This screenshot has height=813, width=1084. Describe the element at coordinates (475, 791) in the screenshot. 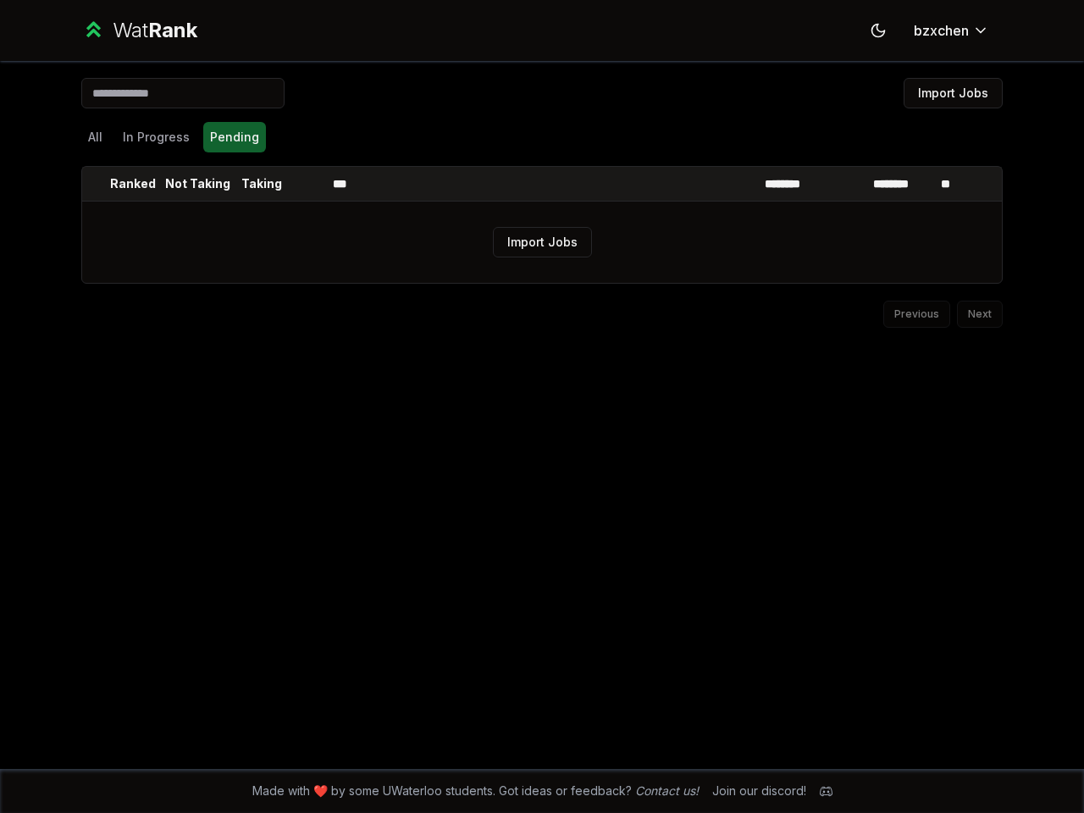

I see `span: Made with ❤️ by some UWaterloo students. Got ideas or feedback?` at that location.